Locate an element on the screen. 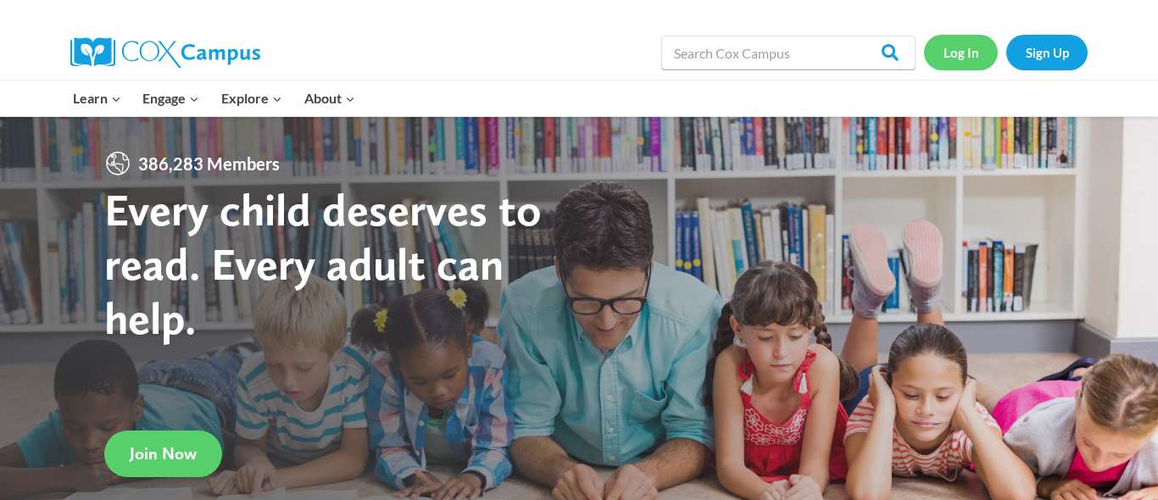 This screenshot has height=500, width=1158. button: Child menu of About is located at coordinates (330, 98).